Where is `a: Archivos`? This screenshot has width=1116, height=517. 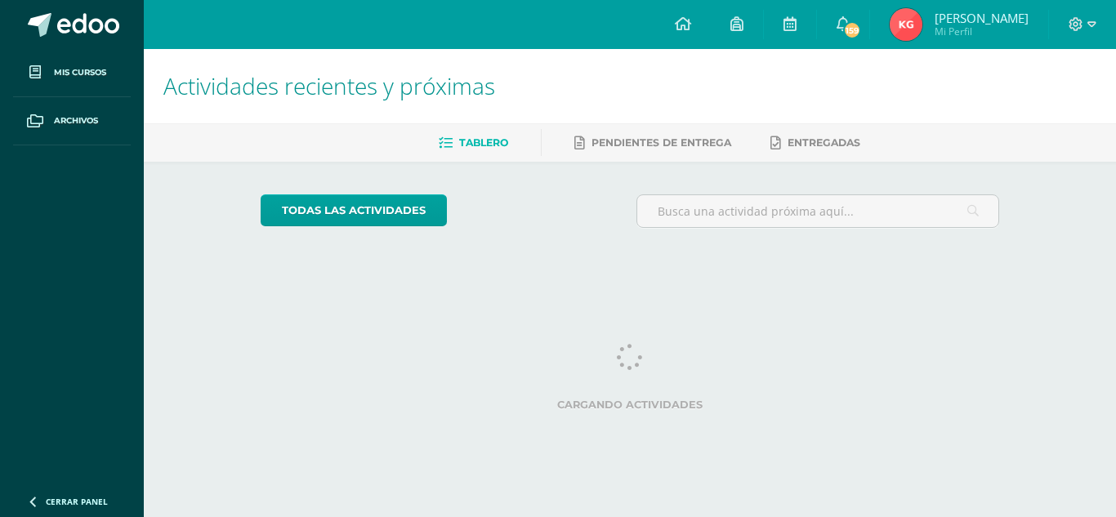
a: Archivos is located at coordinates (72, 121).